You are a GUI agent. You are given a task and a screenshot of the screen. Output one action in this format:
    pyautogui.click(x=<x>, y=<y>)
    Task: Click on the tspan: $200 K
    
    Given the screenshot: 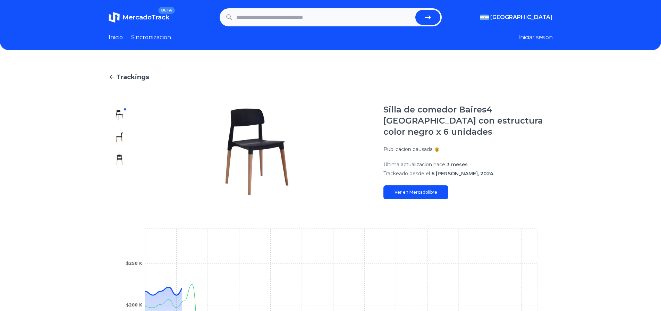 What is the action you would take?
    pyautogui.click(x=134, y=305)
    